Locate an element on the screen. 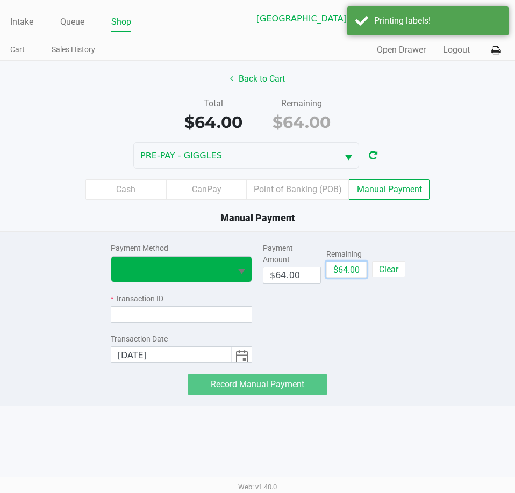  a: Sales History is located at coordinates (73, 49).